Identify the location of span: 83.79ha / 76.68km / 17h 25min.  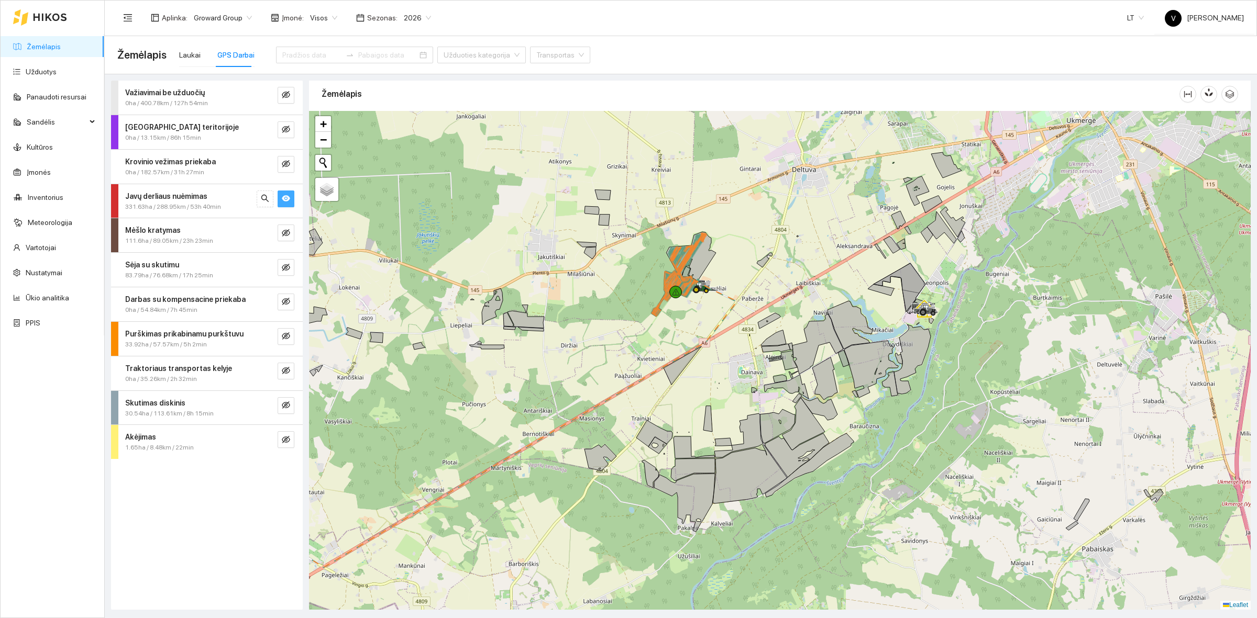
(169, 275).